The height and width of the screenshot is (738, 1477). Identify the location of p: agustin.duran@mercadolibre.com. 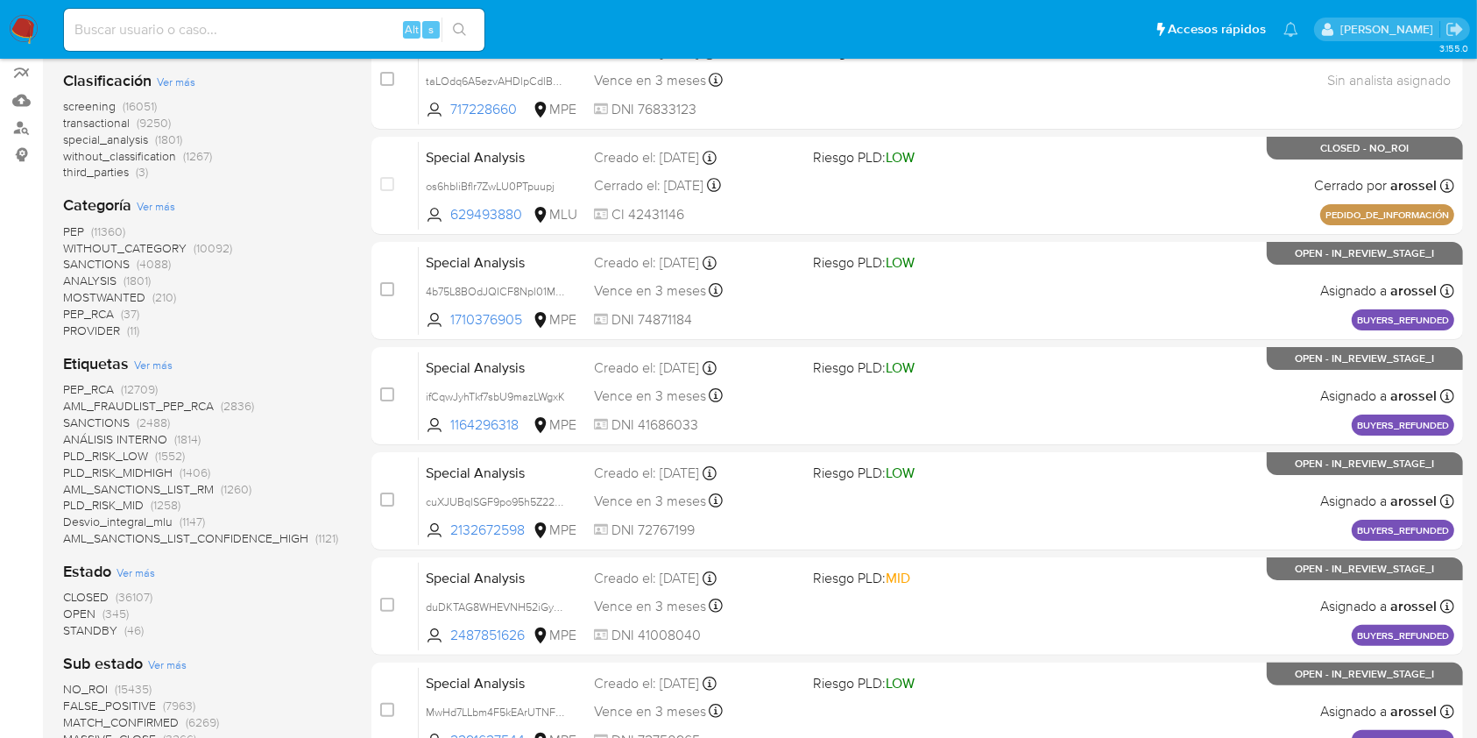
(1390, 29).